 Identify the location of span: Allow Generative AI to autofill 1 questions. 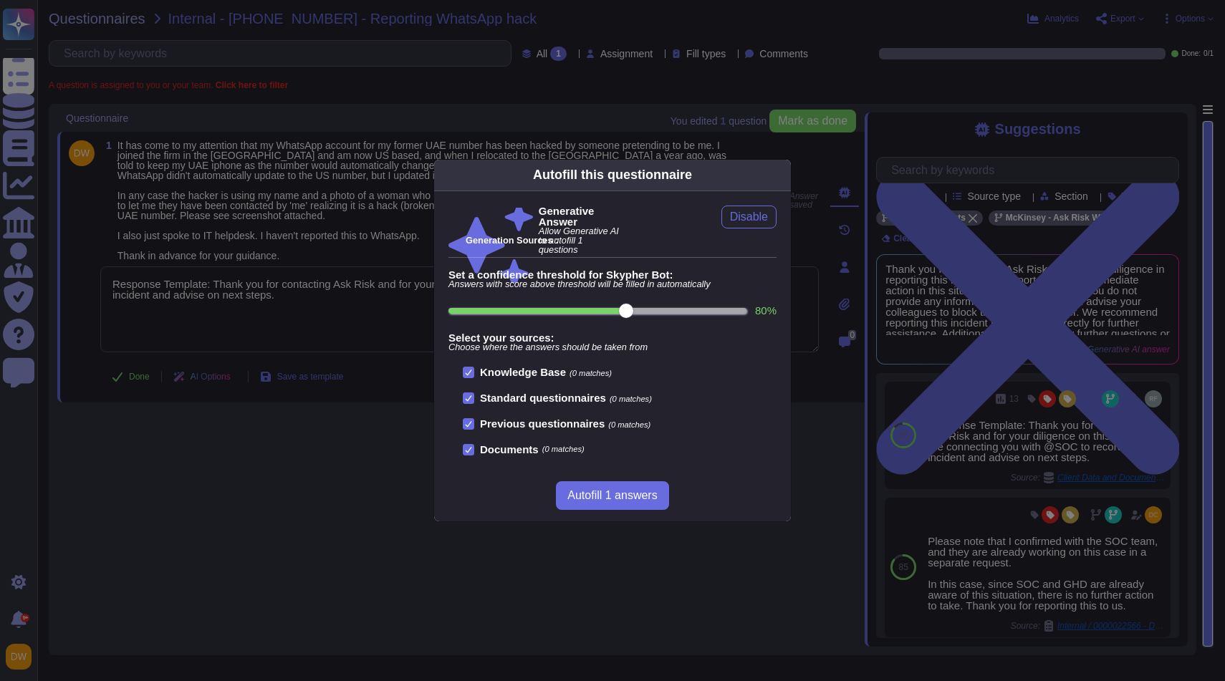
(581, 241).